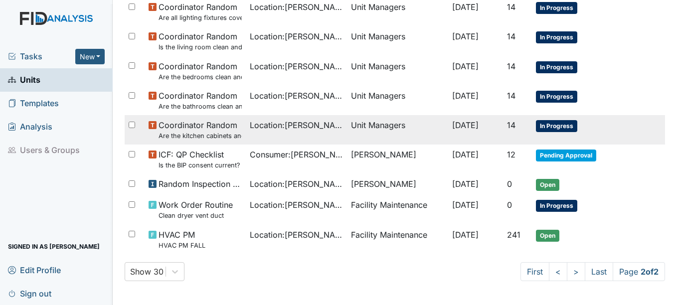 The height and width of the screenshot is (305, 677). What do you see at coordinates (514, 235) in the screenshot?
I see `span: 241` at bounding box center [514, 235].